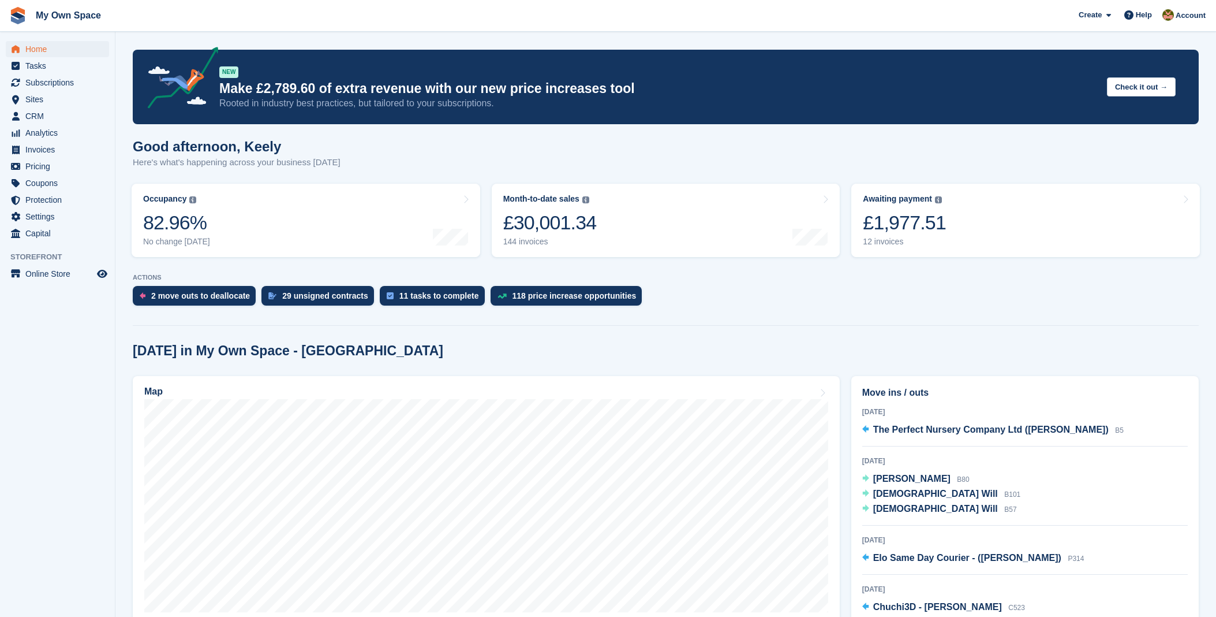 The height and width of the screenshot is (617, 1216). I want to click on h2: Map, so click(154, 391).